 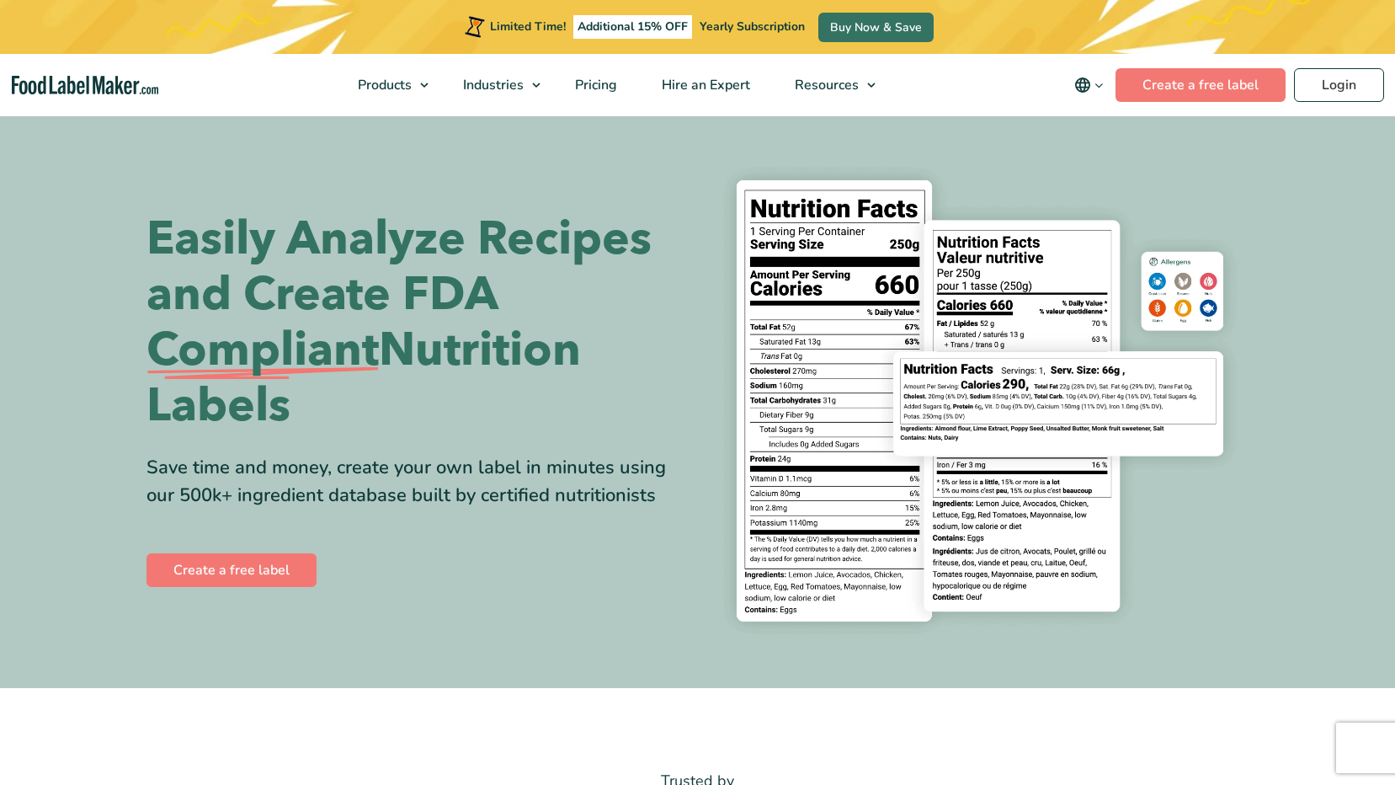 I want to click on span: Resources, so click(x=825, y=85).